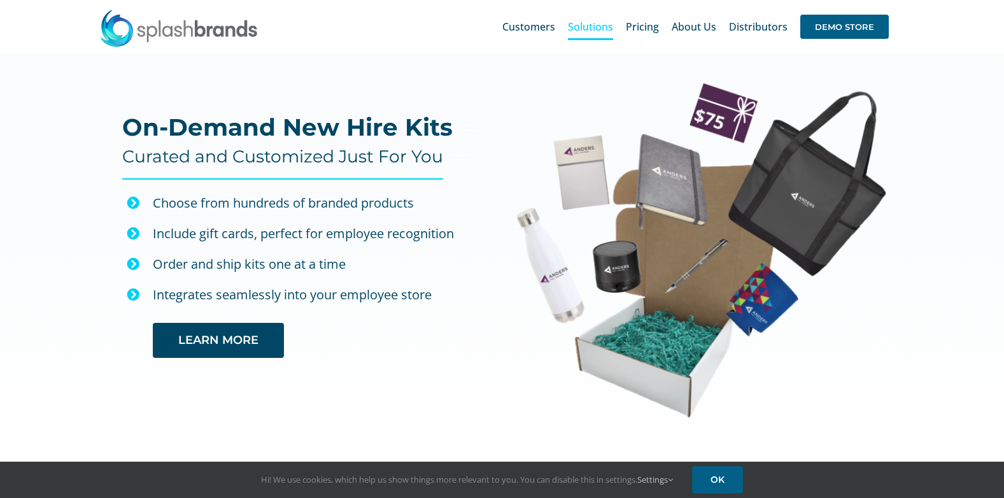 This screenshot has width=1004, height=498. Describe the element at coordinates (643, 27) in the screenshot. I see `a: Pricing` at that location.